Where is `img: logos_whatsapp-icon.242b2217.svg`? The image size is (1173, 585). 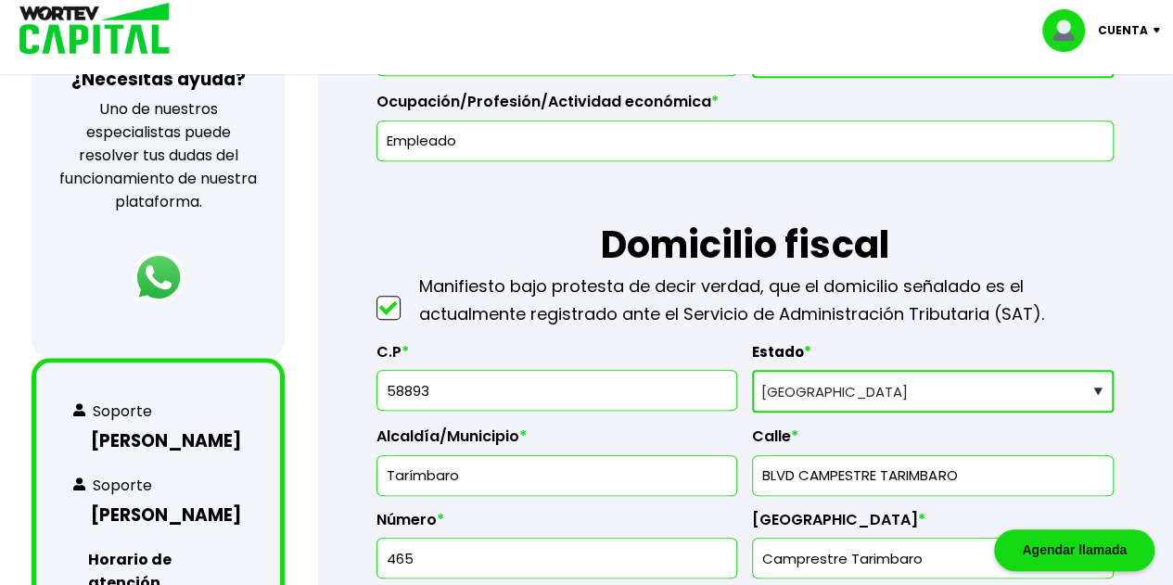 img: logos_whatsapp-icon.242b2217.svg is located at coordinates (159, 277).